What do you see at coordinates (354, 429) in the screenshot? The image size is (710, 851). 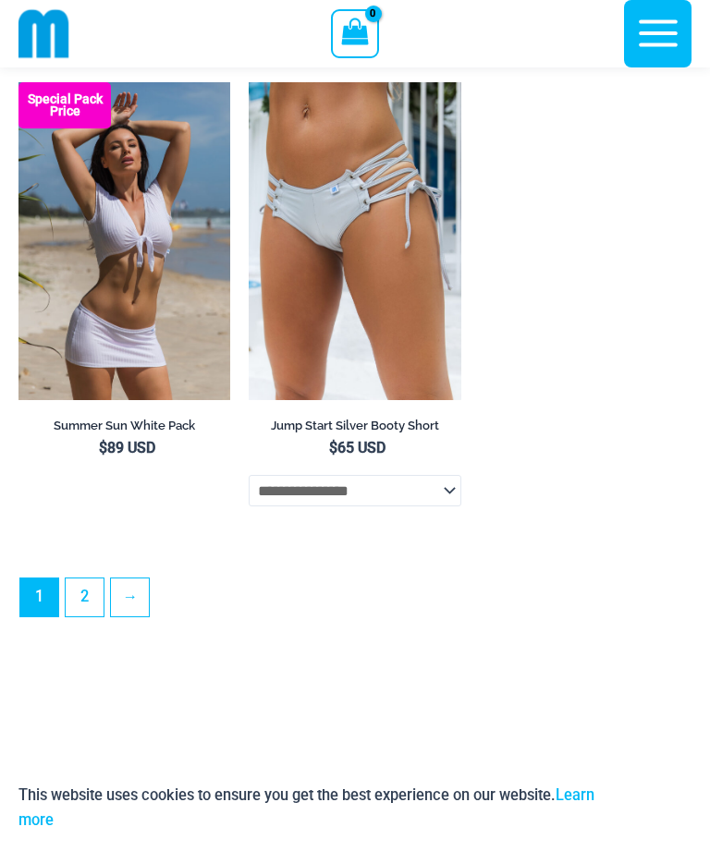 I see `a: Jump Start Silver Booty Short` at bounding box center [354, 429].